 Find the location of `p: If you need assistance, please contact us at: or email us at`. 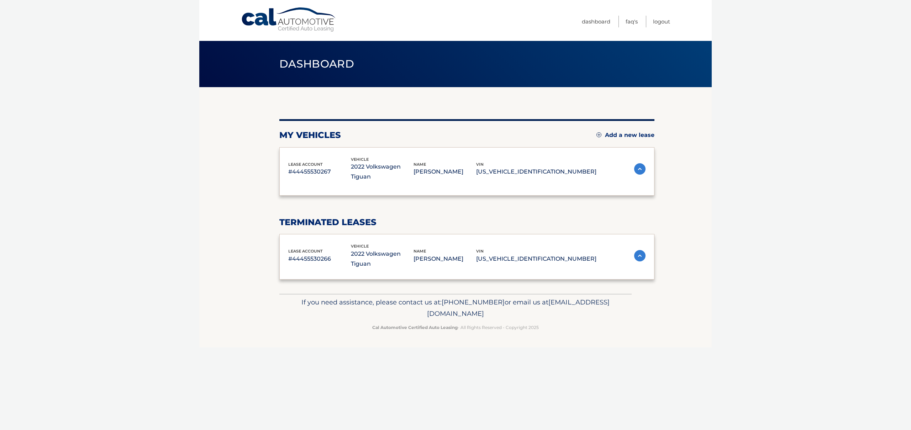

p: If you need assistance, please contact us at: or email us at is located at coordinates (455, 308).